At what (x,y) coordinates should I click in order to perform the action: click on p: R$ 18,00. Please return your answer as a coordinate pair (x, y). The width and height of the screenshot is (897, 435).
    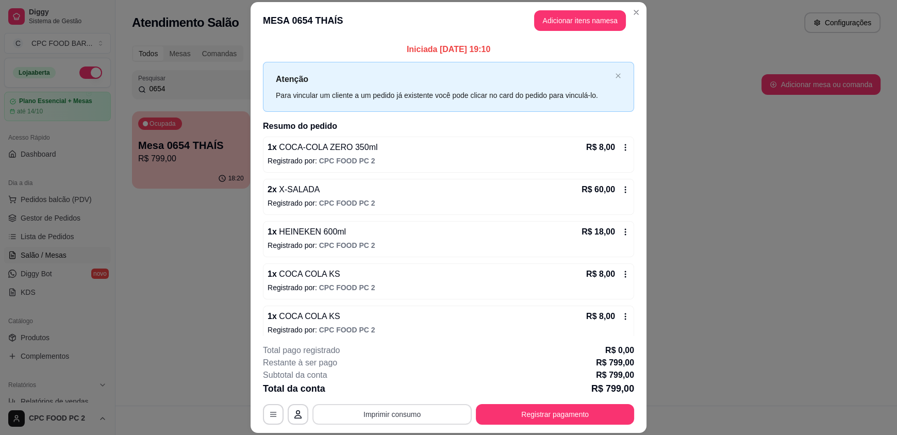
    Looking at the image, I should click on (598, 232).